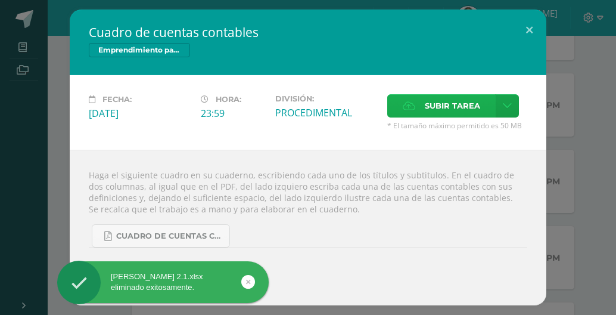 The height and width of the screenshot is (315, 616). What do you see at coordinates (327, 98) in the screenshot?
I see `label: División:` at bounding box center [327, 98].